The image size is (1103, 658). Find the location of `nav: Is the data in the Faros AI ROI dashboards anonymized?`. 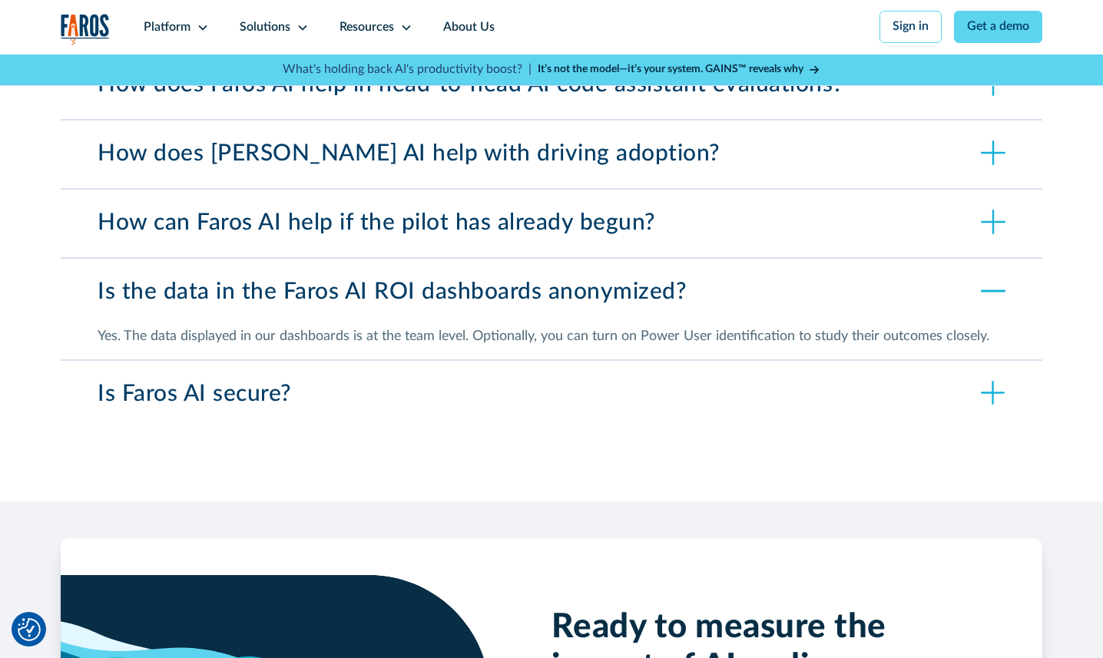

nav: Is the data in the Faros AI ROI dashboards anonymized? is located at coordinates (551, 342).